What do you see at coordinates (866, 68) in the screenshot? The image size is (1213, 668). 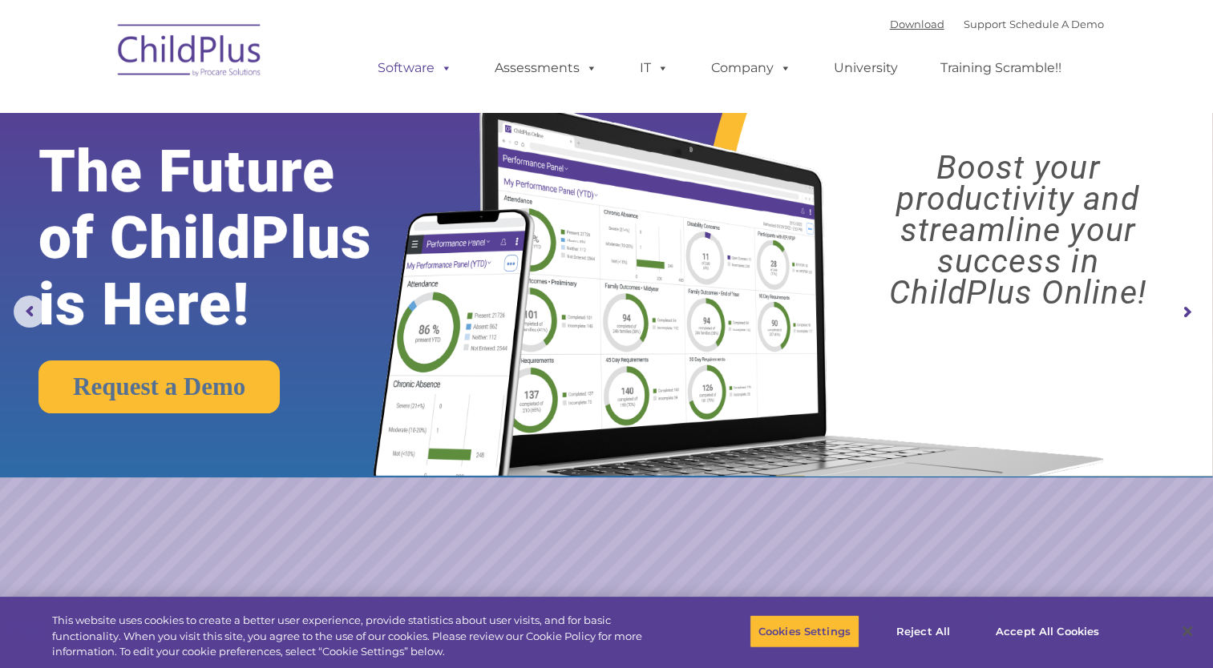 I see `a: University` at bounding box center [866, 68].